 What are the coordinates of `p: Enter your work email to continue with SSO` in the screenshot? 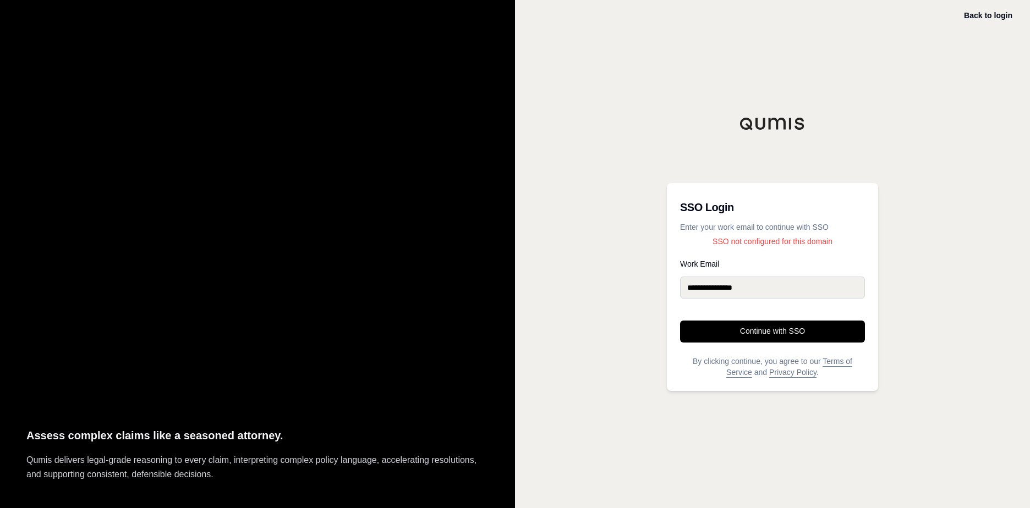 It's located at (772, 227).